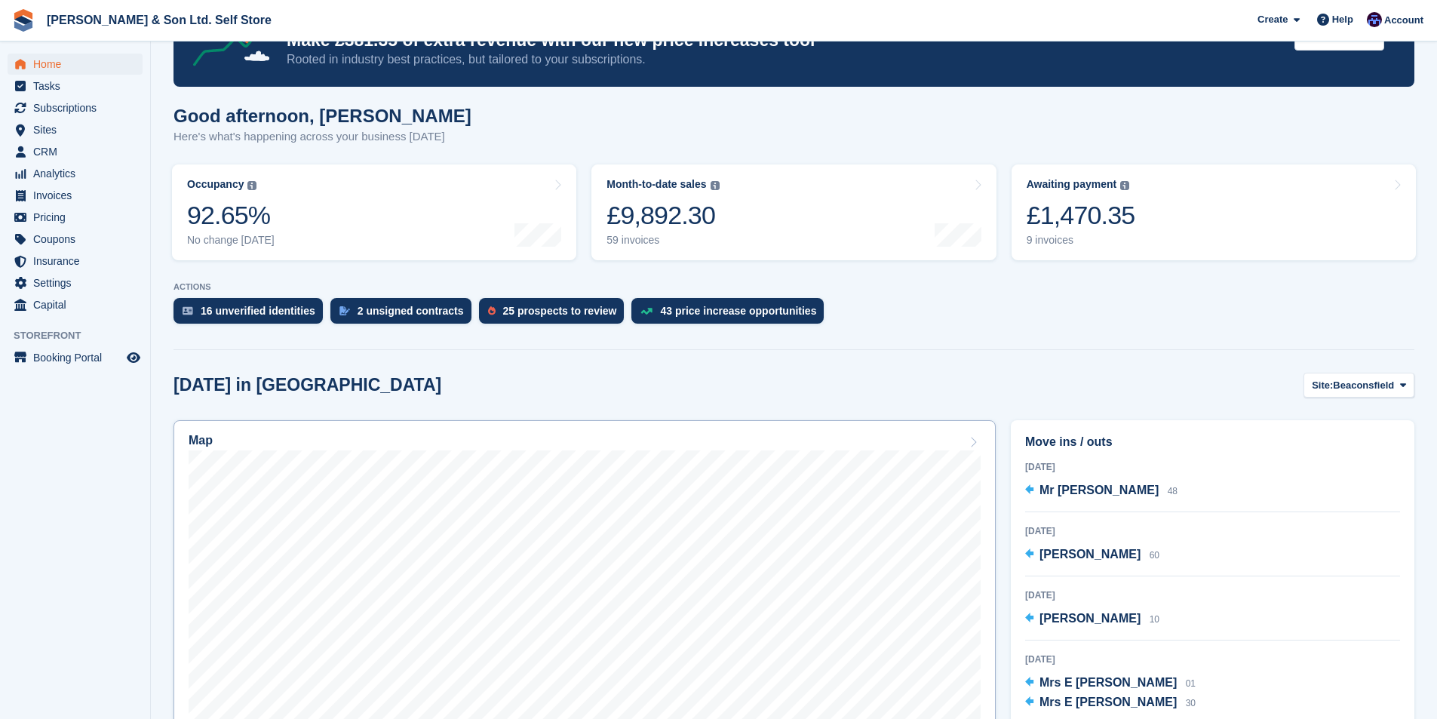 The height and width of the screenshot is (719, 1437). What do you see at coordinates (1323, 386) in the screenshot?
I see `span: Site:` at bounding box center [1323, 386].